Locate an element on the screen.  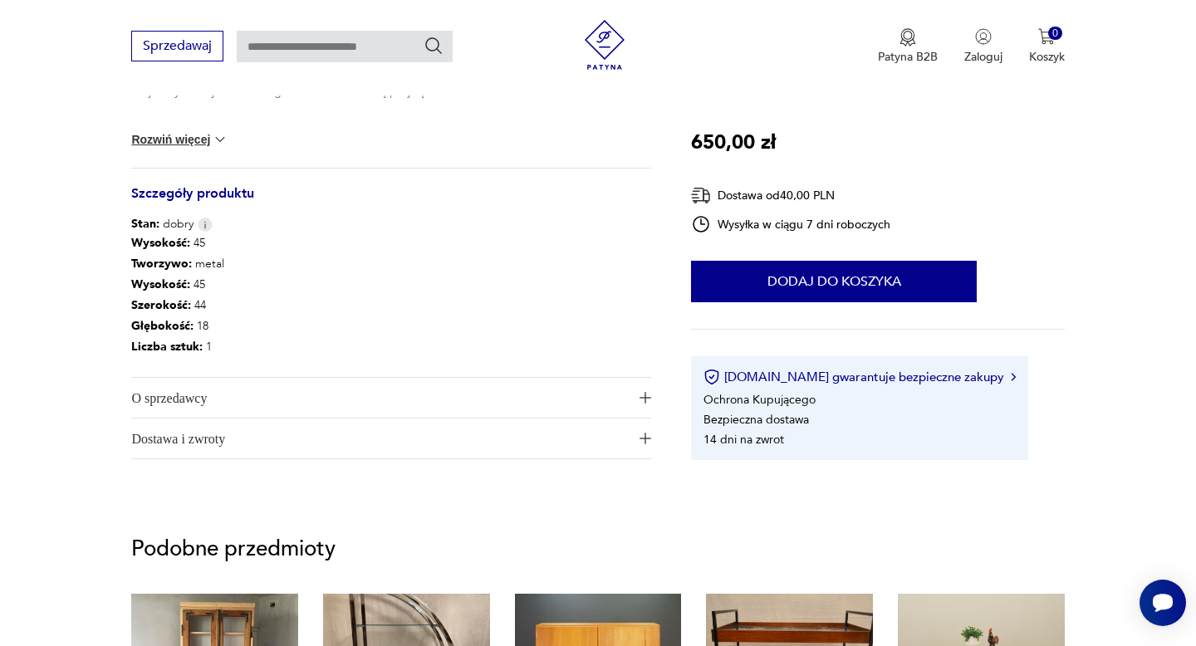
img: Ikona medalu is located at coordinates (908, 37).